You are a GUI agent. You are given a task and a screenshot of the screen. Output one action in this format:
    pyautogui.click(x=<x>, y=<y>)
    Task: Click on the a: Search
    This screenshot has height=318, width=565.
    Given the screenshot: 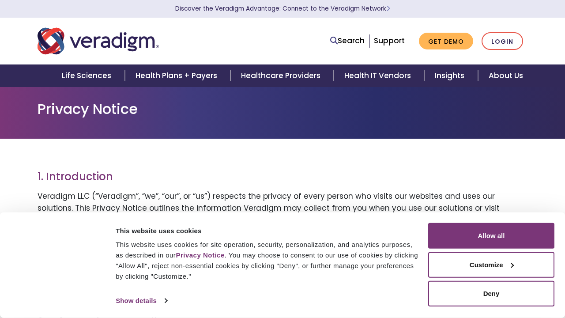 What is the action you would take?
    pyautogui.click(x=347, y=41)
    